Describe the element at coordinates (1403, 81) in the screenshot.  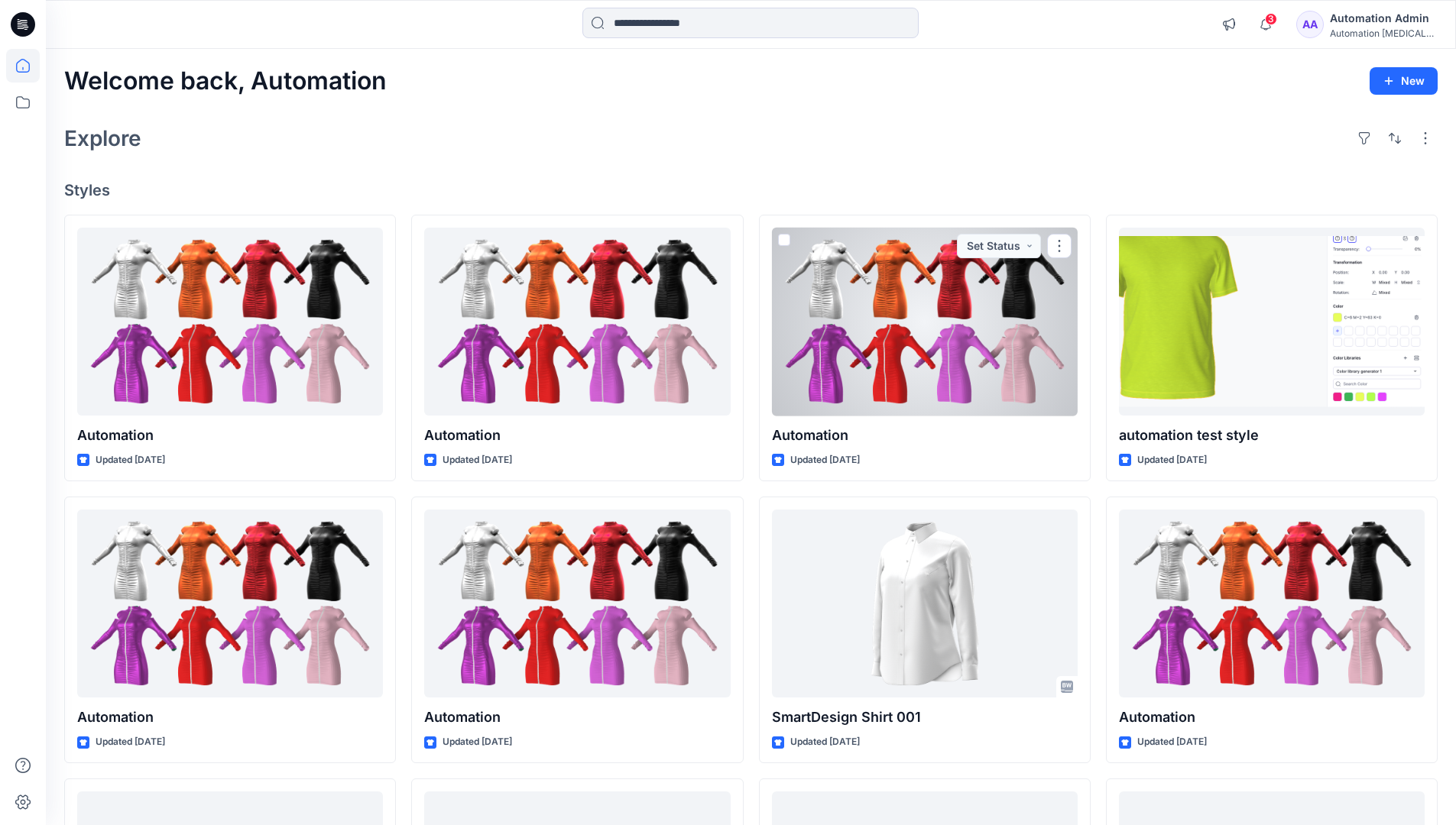
I see `button: New` at that location.